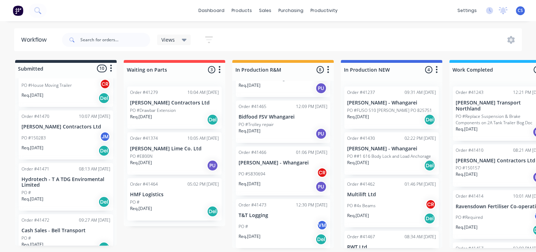 The width and height of the screenshot is (536, 252). I want to click on img: Factory, so click(18, 11).